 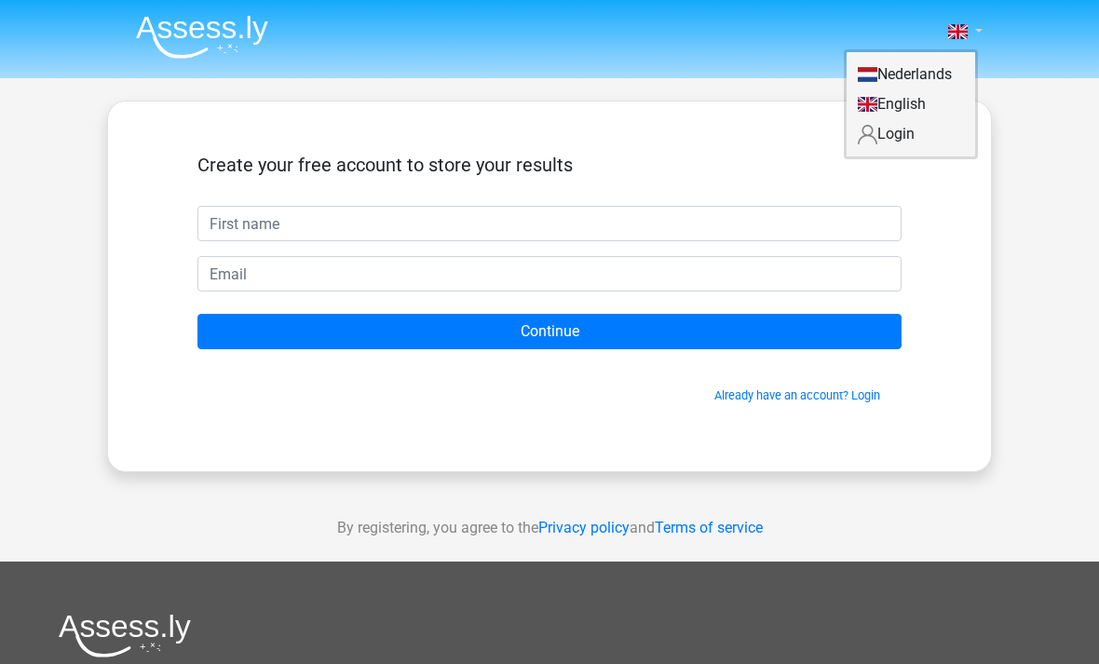 What do you see at coordinates (709, 527) in the screenshot?
I see `a: Terms of service` at bounding box center [709, 527].